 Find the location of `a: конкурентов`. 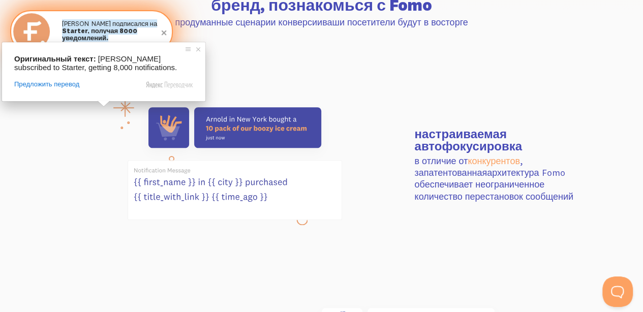

a: конкурентов is located at coordinates (494, 161).